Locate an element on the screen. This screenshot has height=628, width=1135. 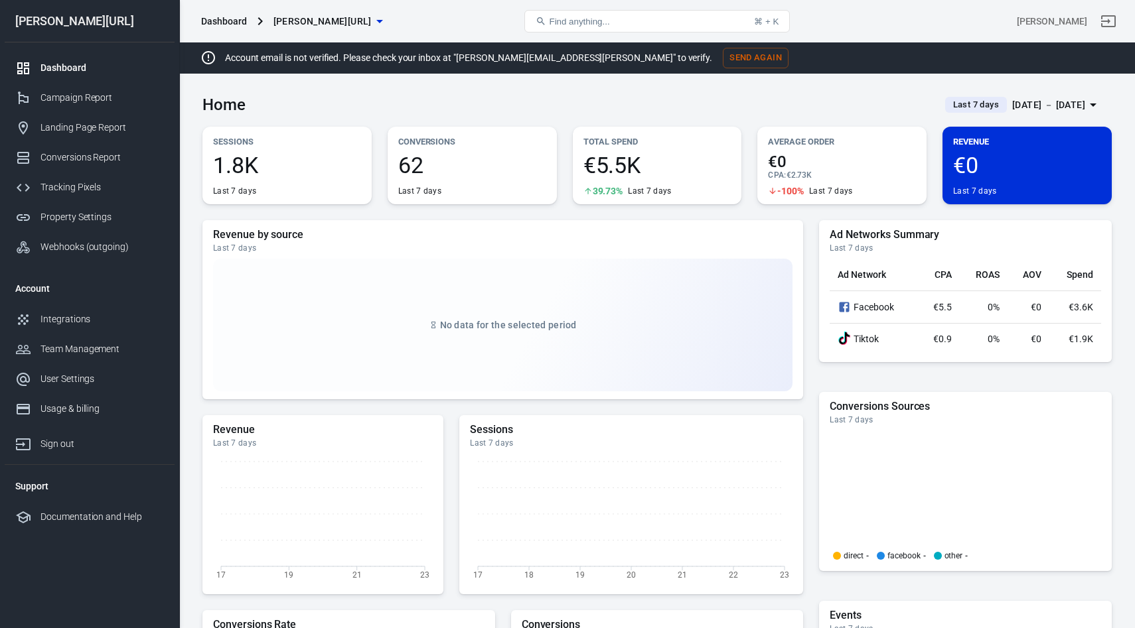
span: 62 is located at coordinates (472, 165).